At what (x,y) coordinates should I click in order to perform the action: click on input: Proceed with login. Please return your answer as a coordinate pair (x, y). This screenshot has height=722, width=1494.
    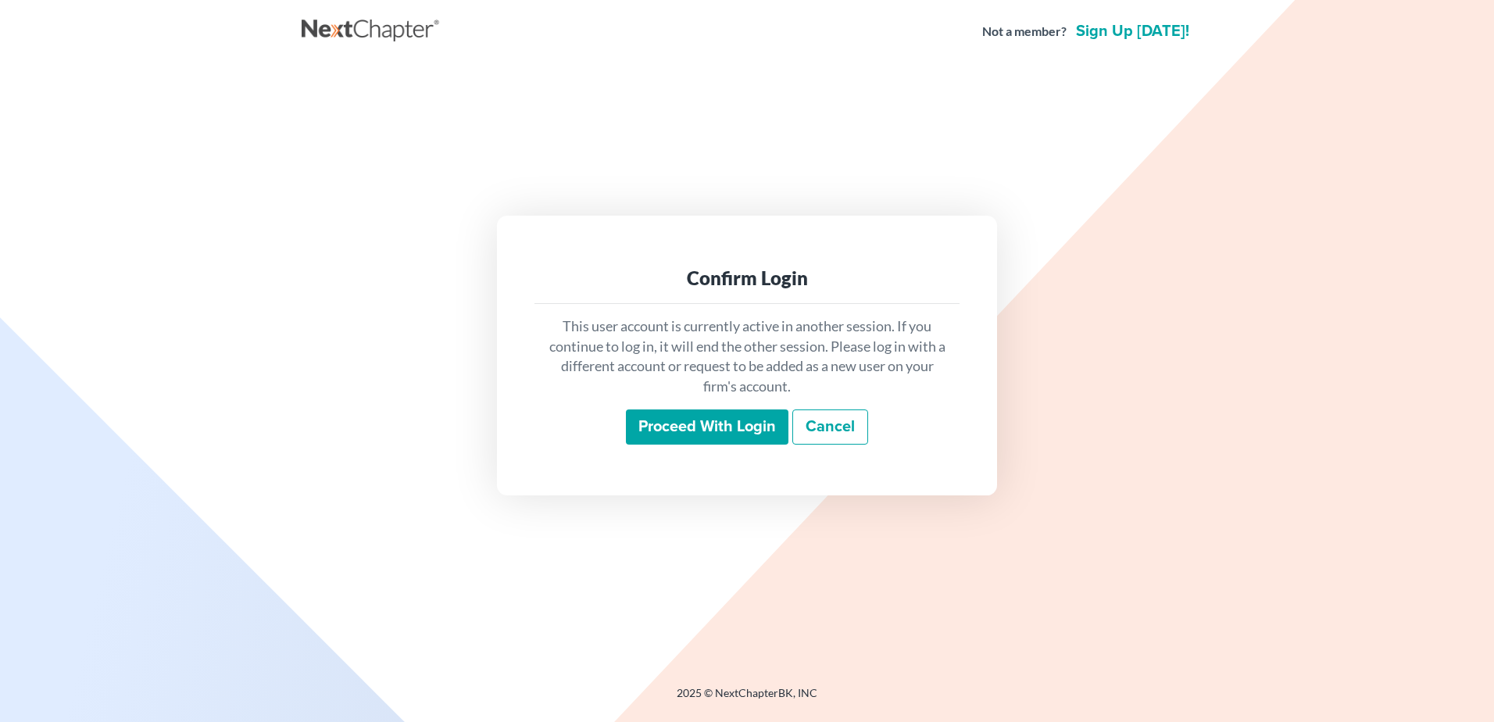
    Looking at the image, I should click on (707, 427).